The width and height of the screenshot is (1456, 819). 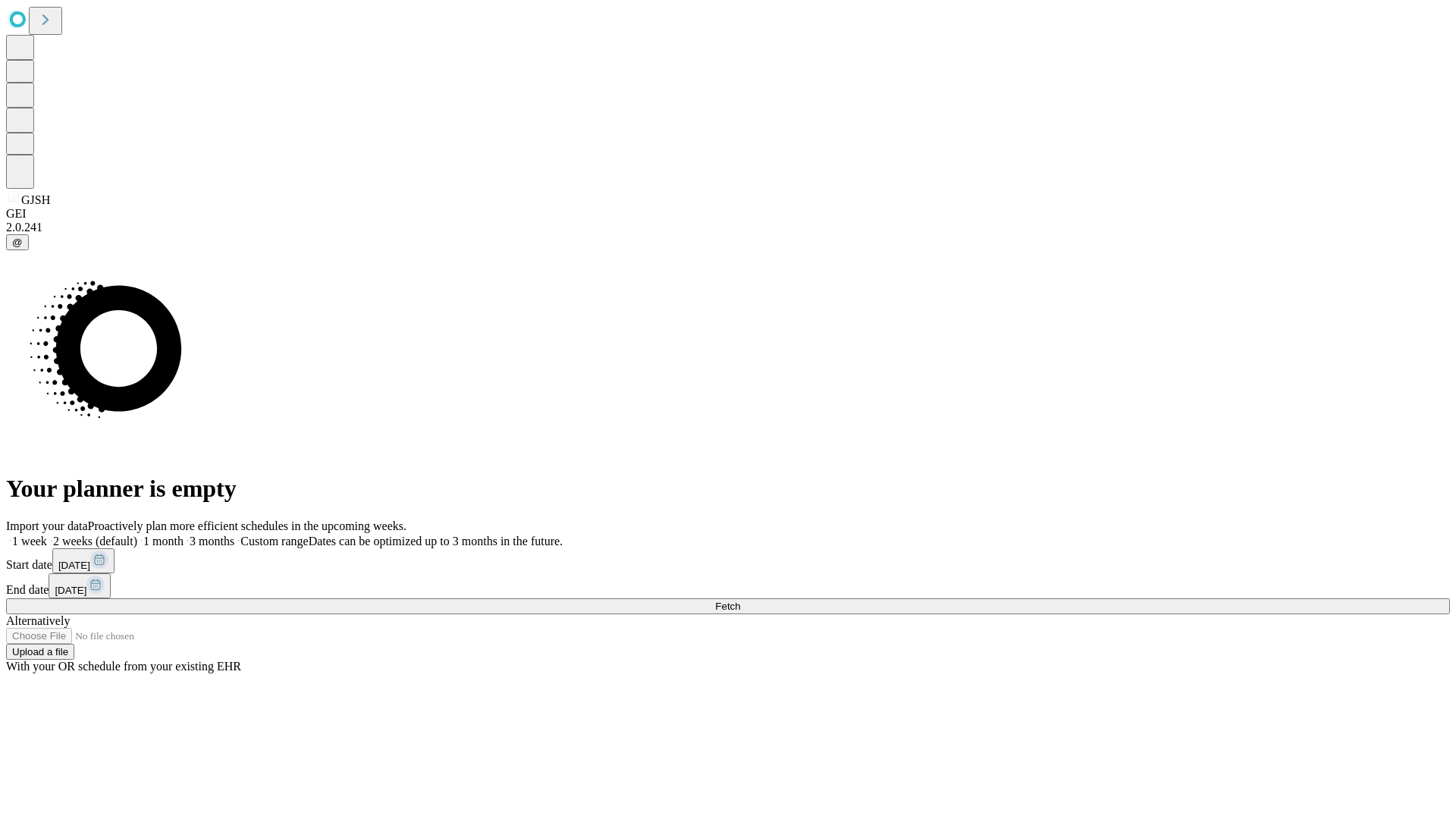 What do you see at coordinates (35, 200) in the screenshot?
I see `span: GJSH` at bounding box center [35, 200].